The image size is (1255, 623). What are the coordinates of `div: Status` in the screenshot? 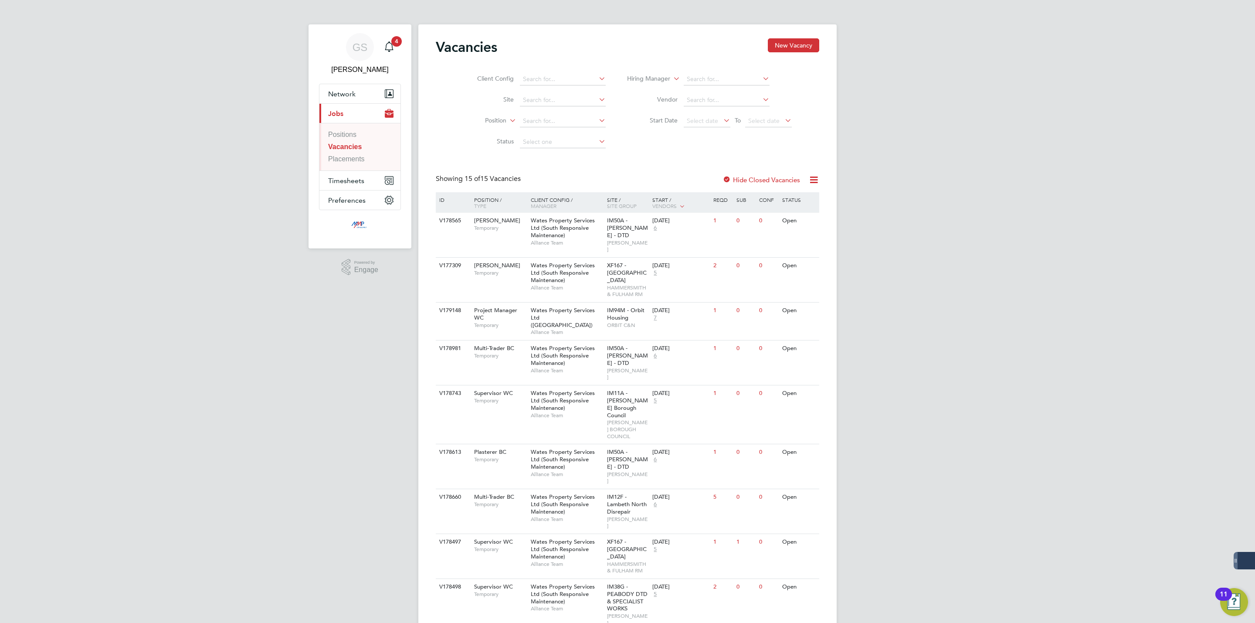 It's located at (799, 200).